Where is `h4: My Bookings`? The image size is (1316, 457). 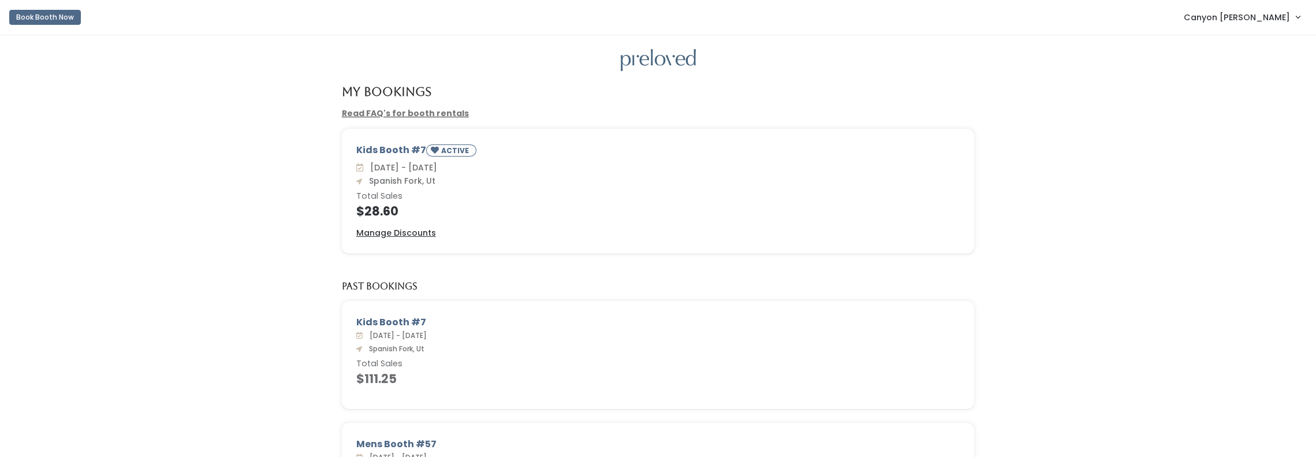 h4: My Bookings is located at coordinates (386, 91).